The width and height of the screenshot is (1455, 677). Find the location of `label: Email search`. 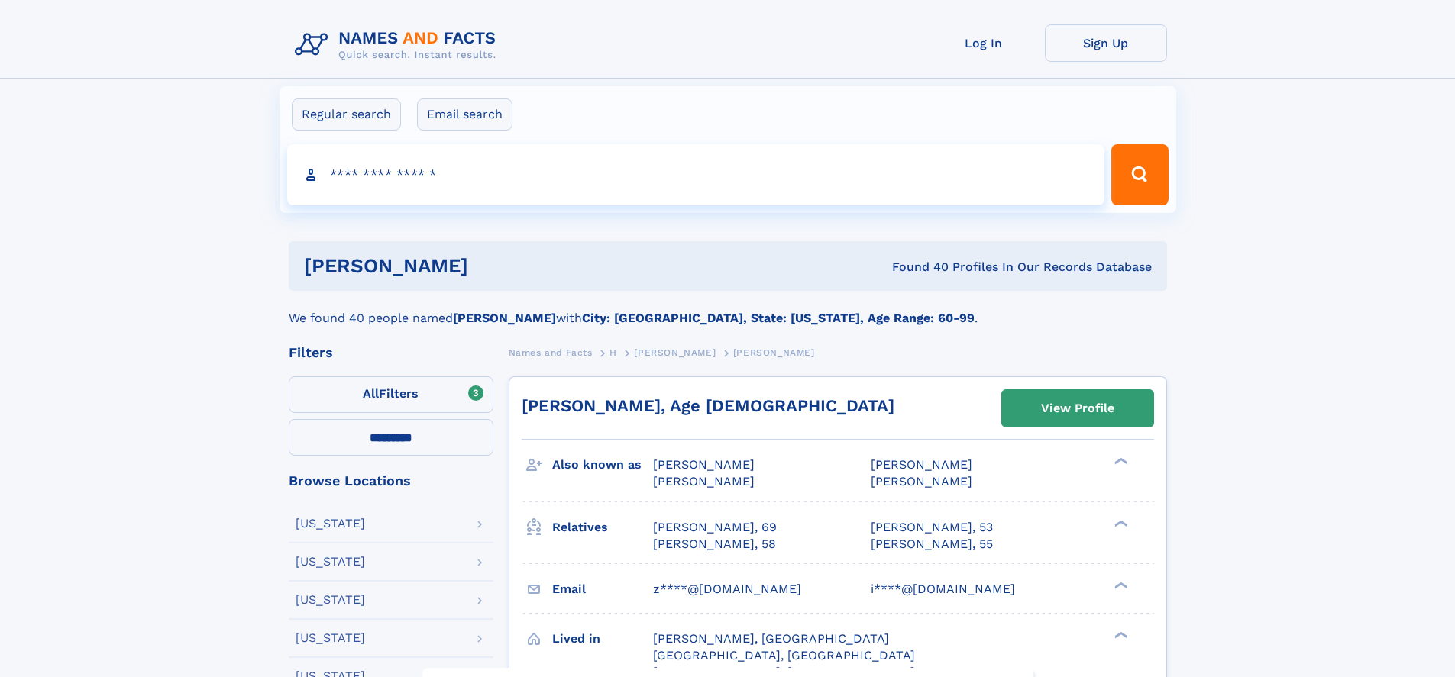

label: Email search is located at coordinates (464, 115).